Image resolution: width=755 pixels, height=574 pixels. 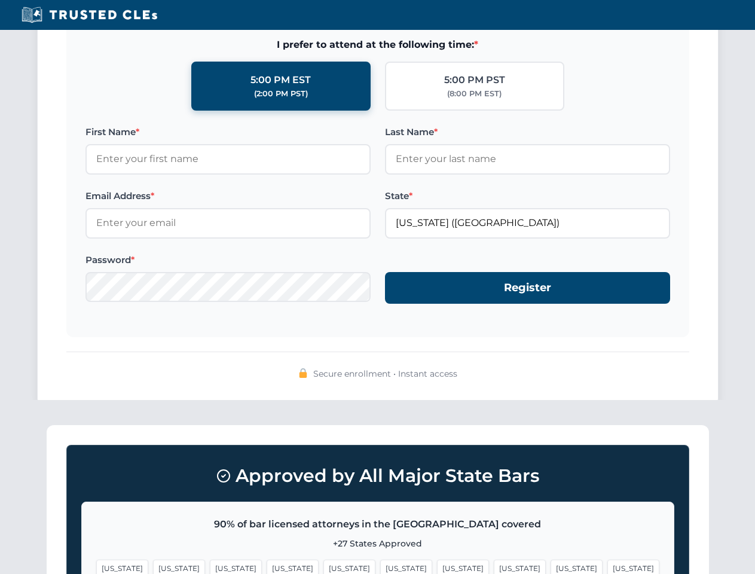 I want to click on div: (2:00 PM PST), so click(x=281, y=94).